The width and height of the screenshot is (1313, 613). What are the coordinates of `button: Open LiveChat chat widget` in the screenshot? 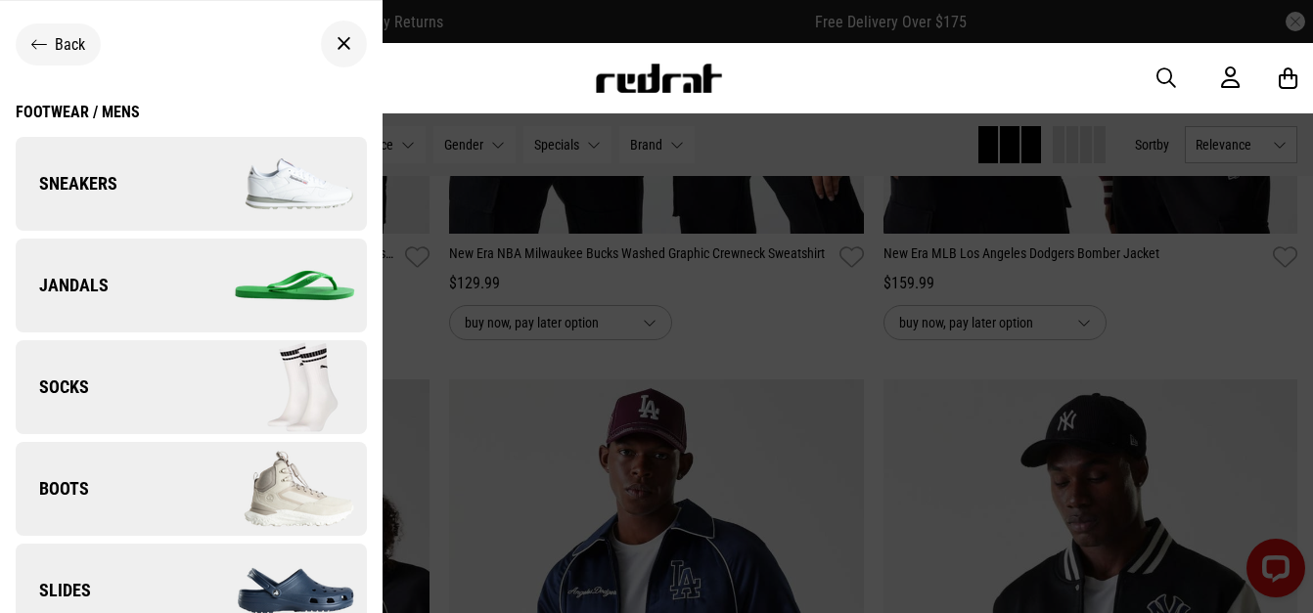 It's located at (45, 37).